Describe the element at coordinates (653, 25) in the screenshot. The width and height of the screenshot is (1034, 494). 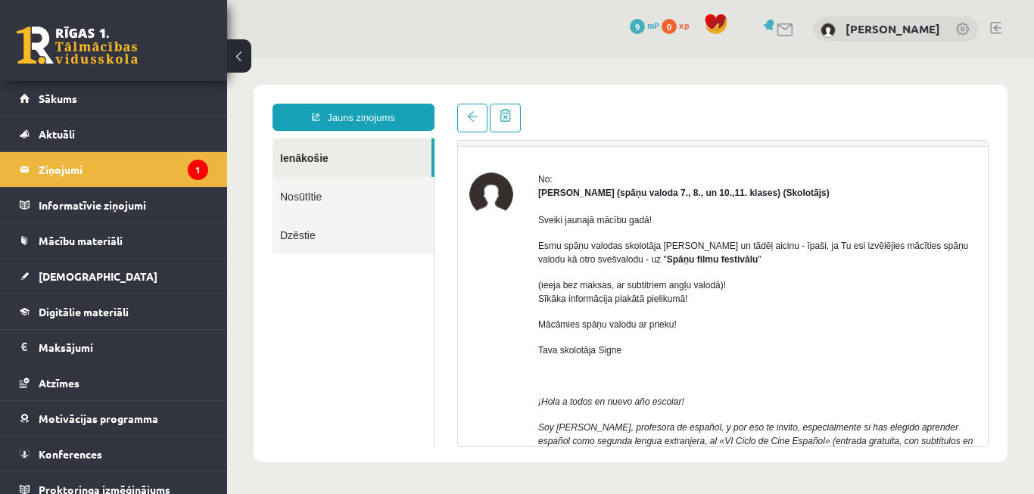
I see `span: mP` at that location.